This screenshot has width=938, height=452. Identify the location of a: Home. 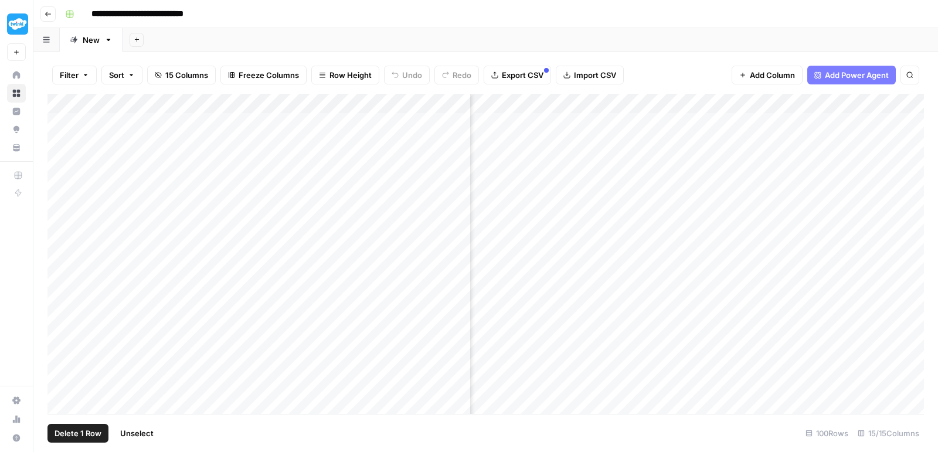
(16, 75).